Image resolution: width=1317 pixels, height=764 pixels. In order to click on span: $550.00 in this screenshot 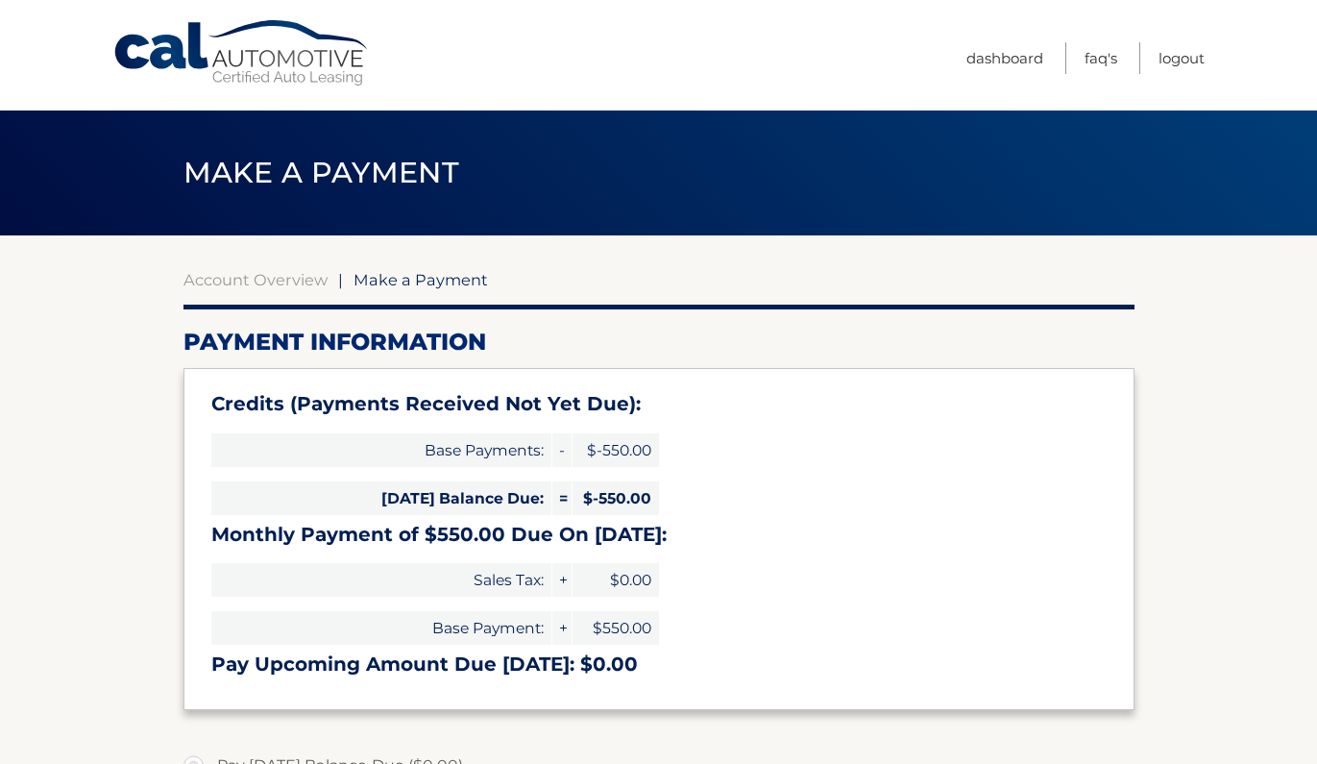, I will do `click(616, 627)`.